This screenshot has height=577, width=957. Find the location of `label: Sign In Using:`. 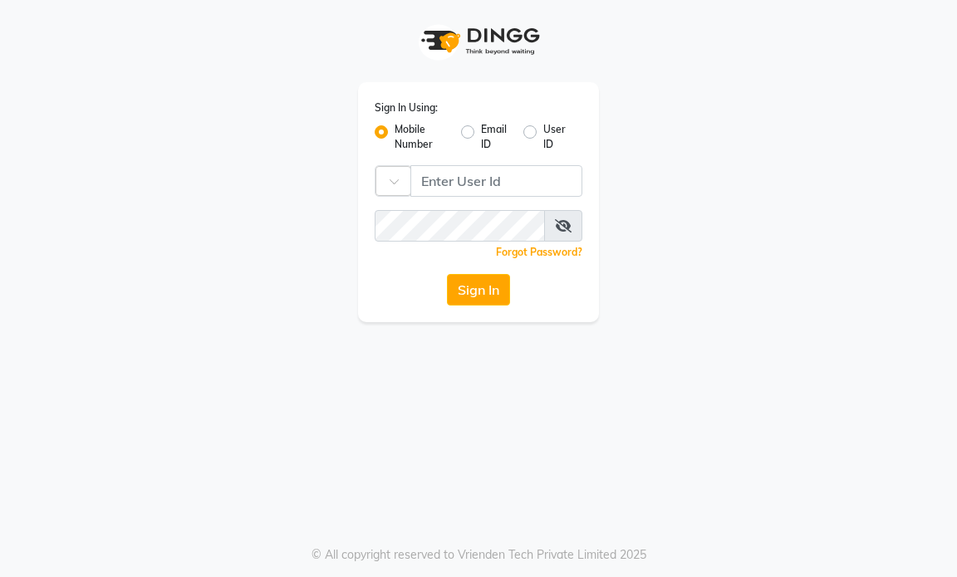

label: Sign In Using: is located at coordinates (406, 108).